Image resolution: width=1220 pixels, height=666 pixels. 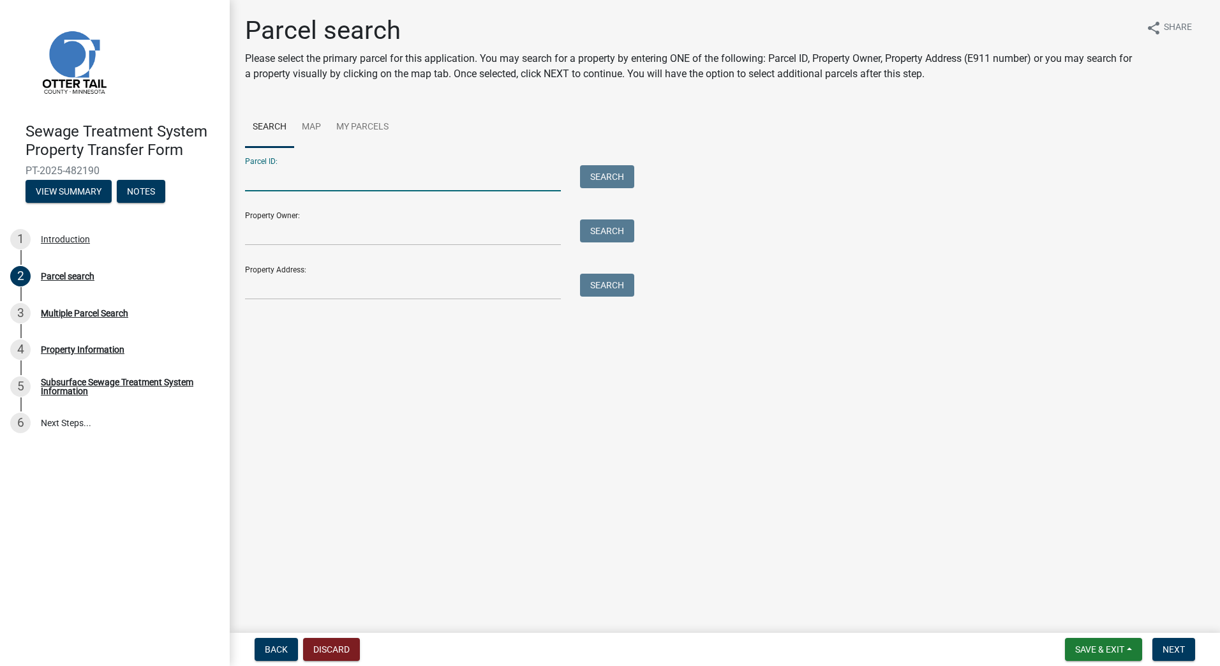 What do you see at coordinates (122, 141) in the screenshot?
I see `h4: Sewage Treatment System Property Transfer Form` at bounding box center [122, 141].